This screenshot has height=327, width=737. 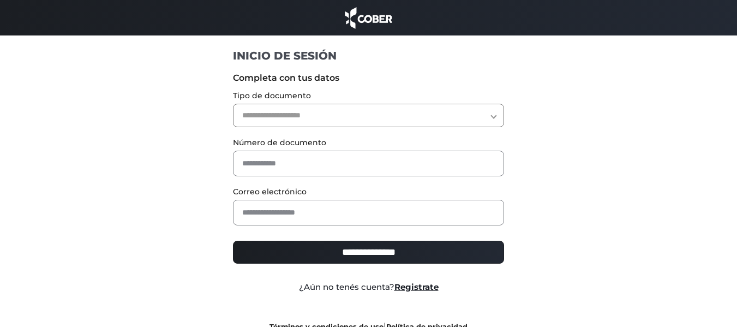 I want to click on img: cober_marca.png, so click(x=369, y=17).